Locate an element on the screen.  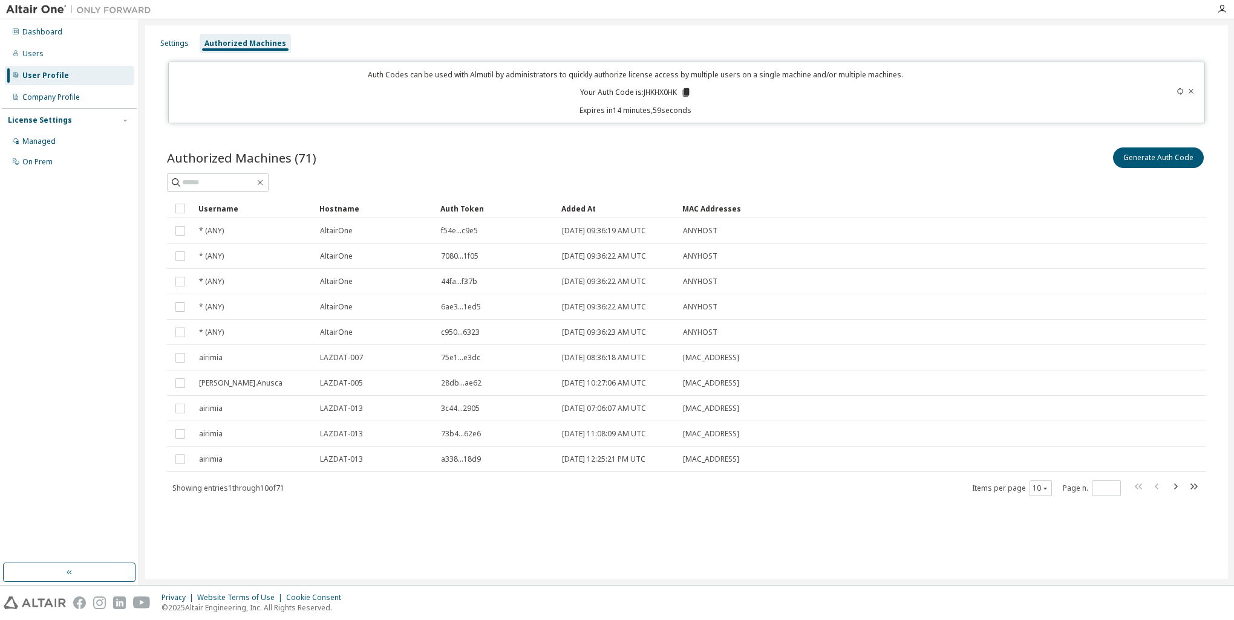
span: f54e...c9e5 is located at coordinates (459, 231).